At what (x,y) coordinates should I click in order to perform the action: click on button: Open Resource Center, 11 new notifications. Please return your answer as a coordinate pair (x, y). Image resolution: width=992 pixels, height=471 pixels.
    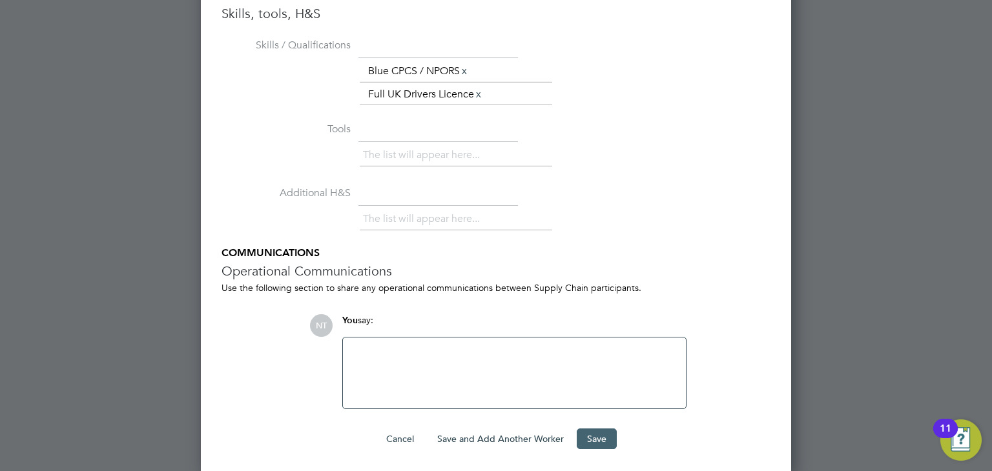
    Looking at the image, I should click on (961, 440).